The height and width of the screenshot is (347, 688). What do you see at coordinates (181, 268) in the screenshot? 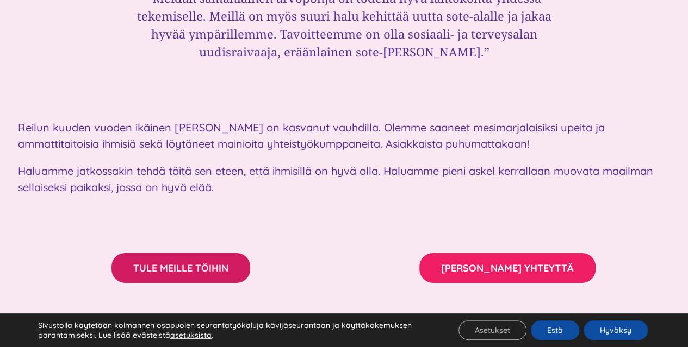
I see `a: TULE MEILLE TÖIHIN` at bounding box center [181, 268].